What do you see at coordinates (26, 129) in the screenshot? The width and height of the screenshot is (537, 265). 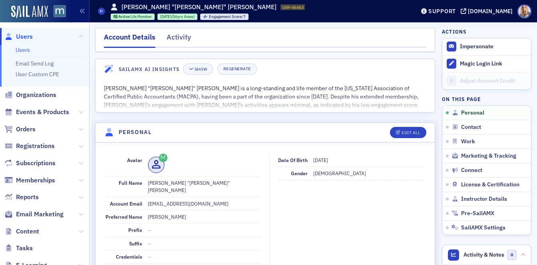 I see `span: Orders` at bounding box center [26, 129].